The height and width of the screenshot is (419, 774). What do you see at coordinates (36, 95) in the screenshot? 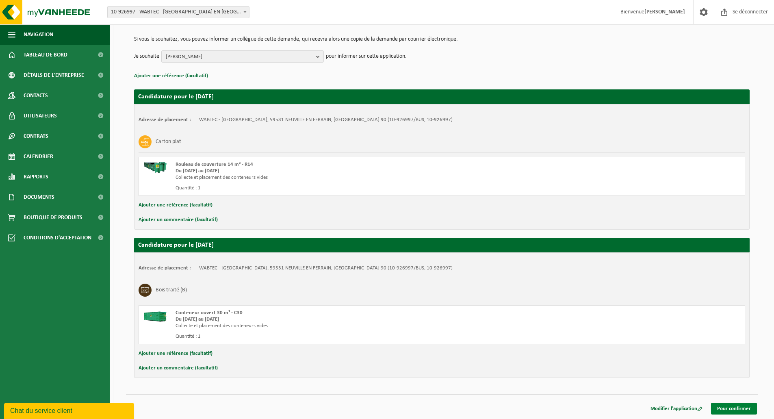
I see `font: Contacts` at bounding box center [36, 95].